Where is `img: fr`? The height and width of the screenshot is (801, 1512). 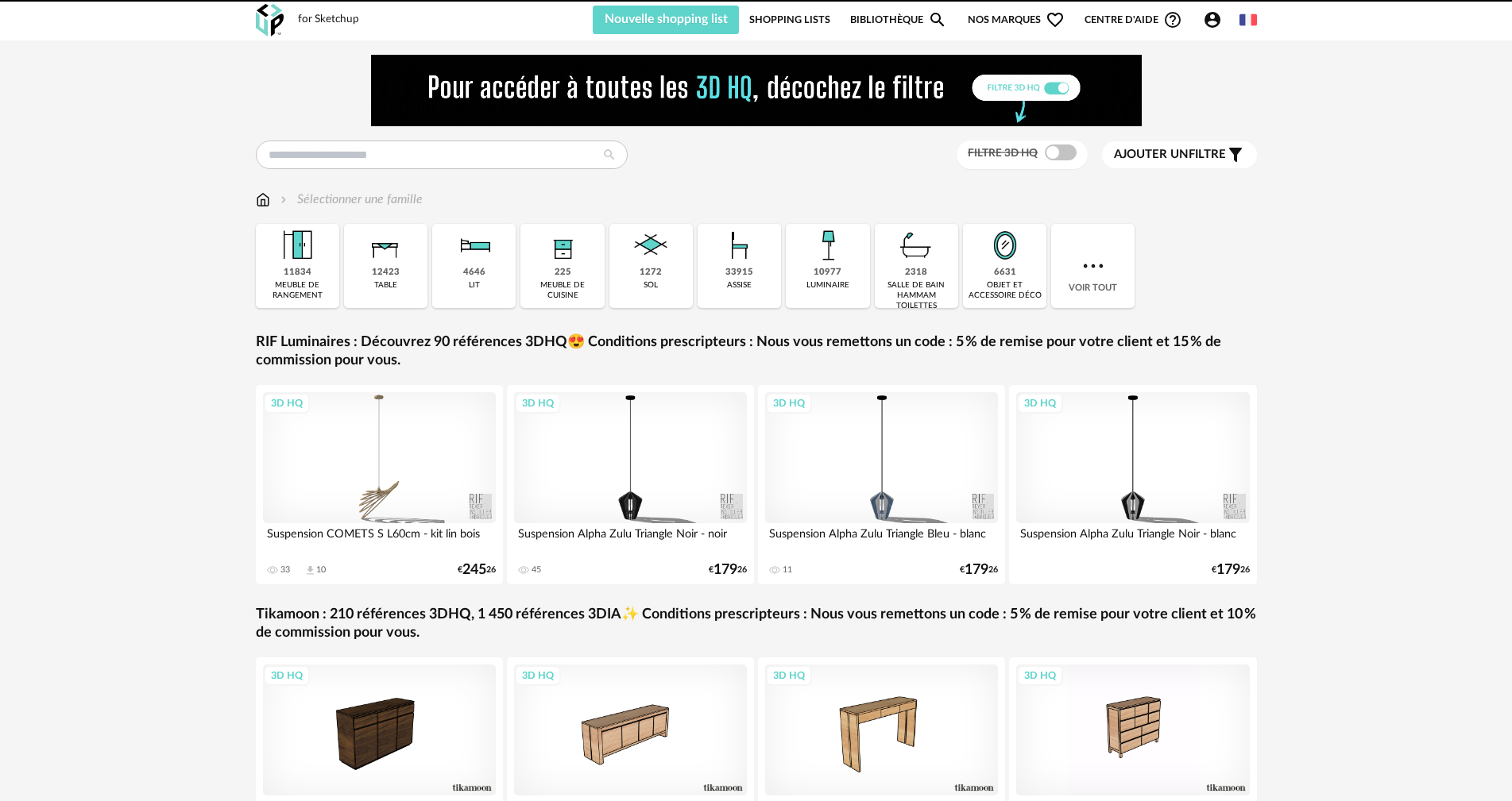
img: fr is located at coordinates (1247, 20).